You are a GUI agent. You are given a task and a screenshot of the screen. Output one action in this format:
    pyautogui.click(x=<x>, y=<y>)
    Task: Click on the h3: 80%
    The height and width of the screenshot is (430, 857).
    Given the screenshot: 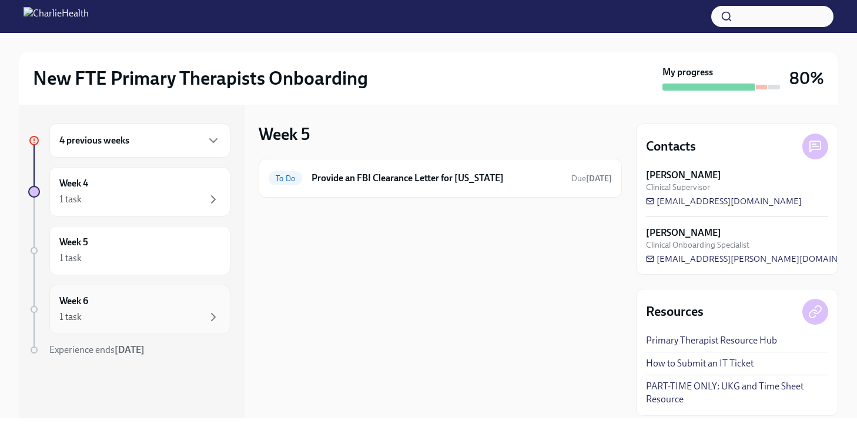 What is the action you would take?
    pyautogui.click(x=807, y=78)
    